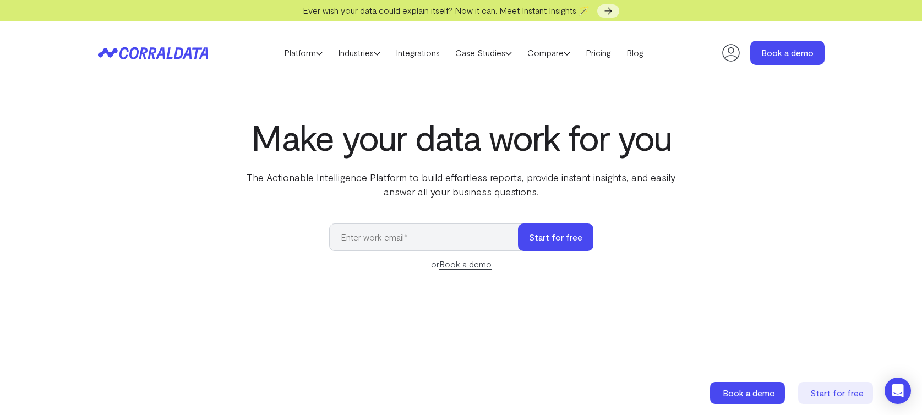 The image size is (922, 415). Describe the element at coordinates (429, 237) in the screenshot. I see `input: Enter work email*` at that location.